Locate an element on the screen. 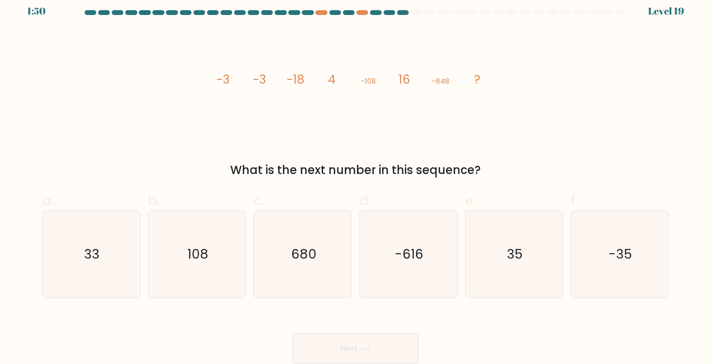  tspan: -108 is located at coordinates (368, 81).